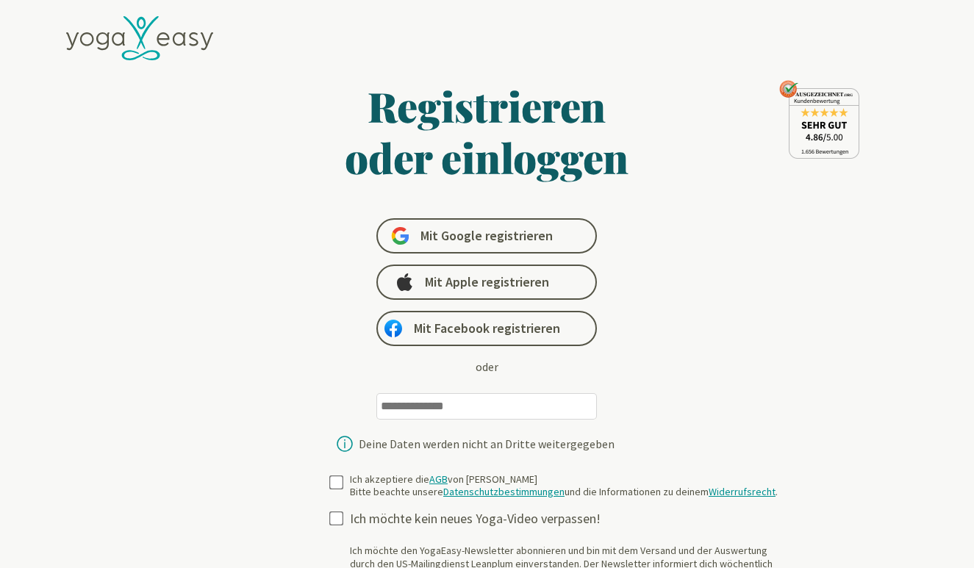 This screenshot has height=568, width=974. Describe the element at coordinates (487, 329) in the screenshot. I see `a: Mit Facebook registrieren` at that location.